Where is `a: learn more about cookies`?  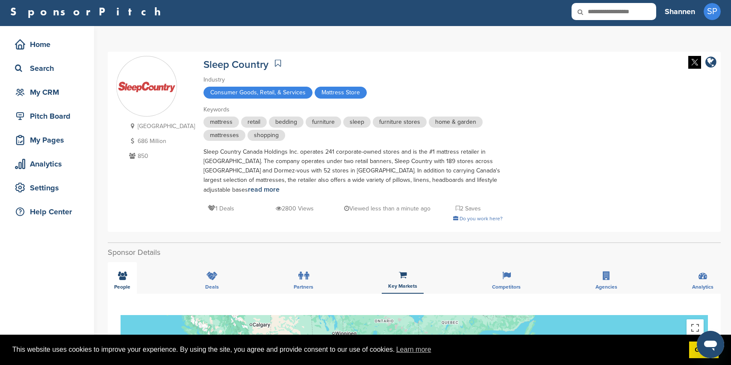 a: learn more about cookies is located at coordinates (414, 350).